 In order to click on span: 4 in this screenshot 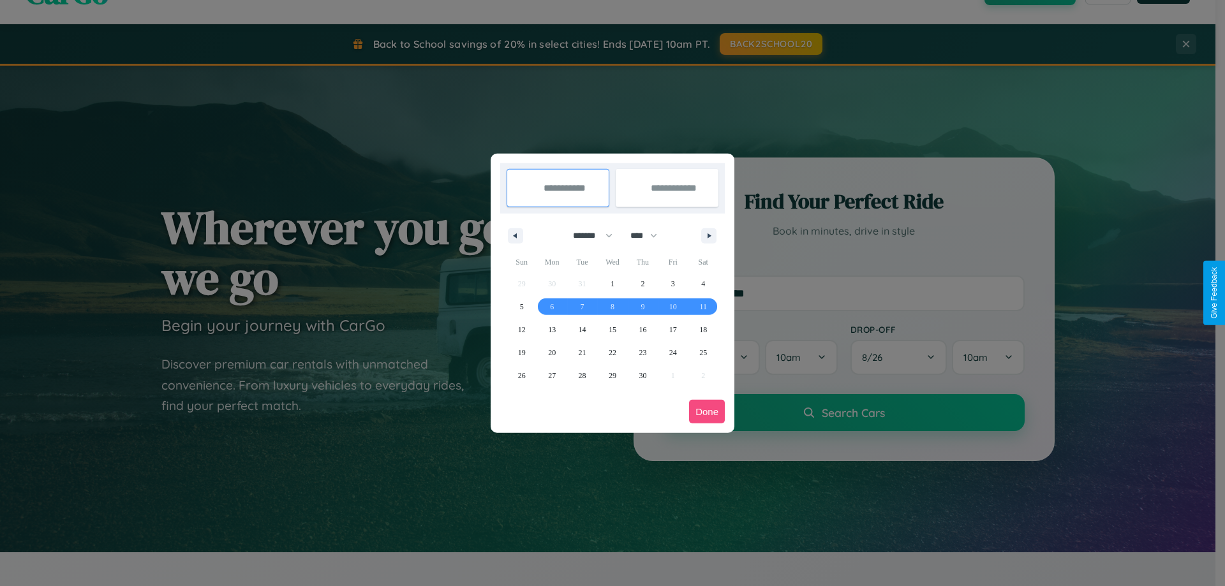, I will do `click(703, 284)`.